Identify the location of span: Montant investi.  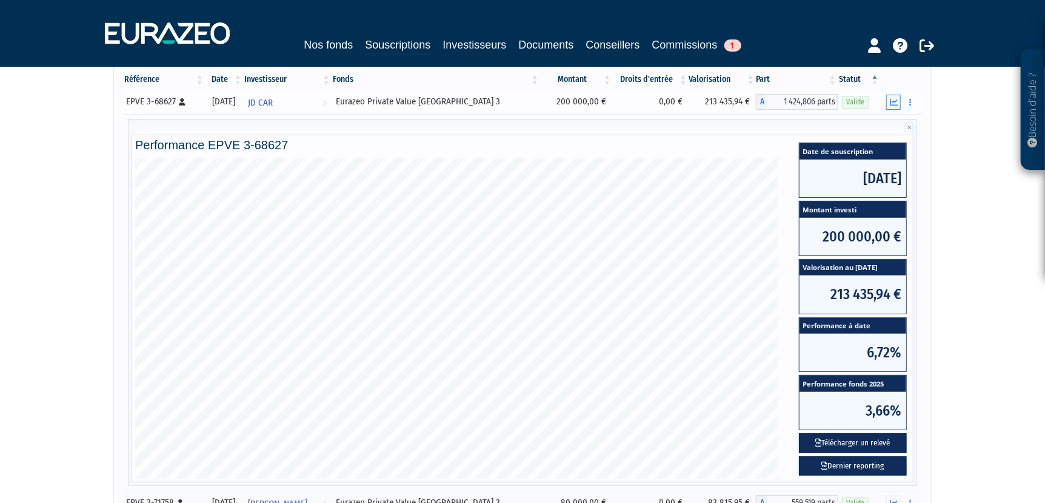
(853, 209).